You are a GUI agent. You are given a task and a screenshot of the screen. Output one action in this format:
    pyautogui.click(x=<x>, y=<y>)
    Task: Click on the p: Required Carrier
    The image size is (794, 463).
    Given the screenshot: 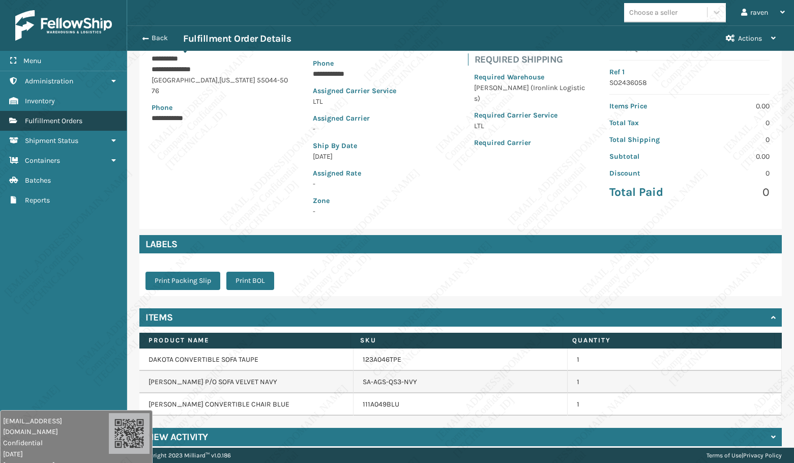 What is the action you would take?
    pyautogui.click(x=530, y=142)
    